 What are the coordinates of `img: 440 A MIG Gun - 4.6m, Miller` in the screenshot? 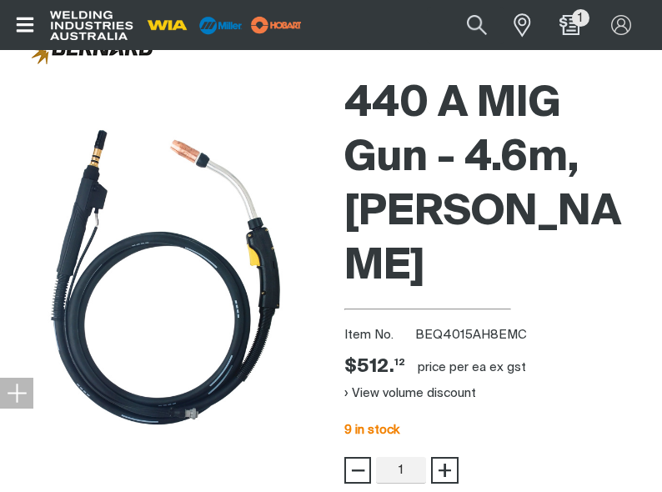 It's located at (165, 277).